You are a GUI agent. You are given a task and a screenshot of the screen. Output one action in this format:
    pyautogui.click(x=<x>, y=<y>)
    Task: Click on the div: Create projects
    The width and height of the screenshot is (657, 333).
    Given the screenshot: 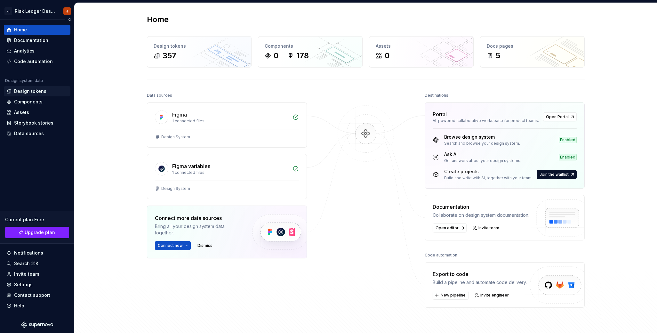 What is the action you would take?
    pyautogui.click(x=489, y=172)
    